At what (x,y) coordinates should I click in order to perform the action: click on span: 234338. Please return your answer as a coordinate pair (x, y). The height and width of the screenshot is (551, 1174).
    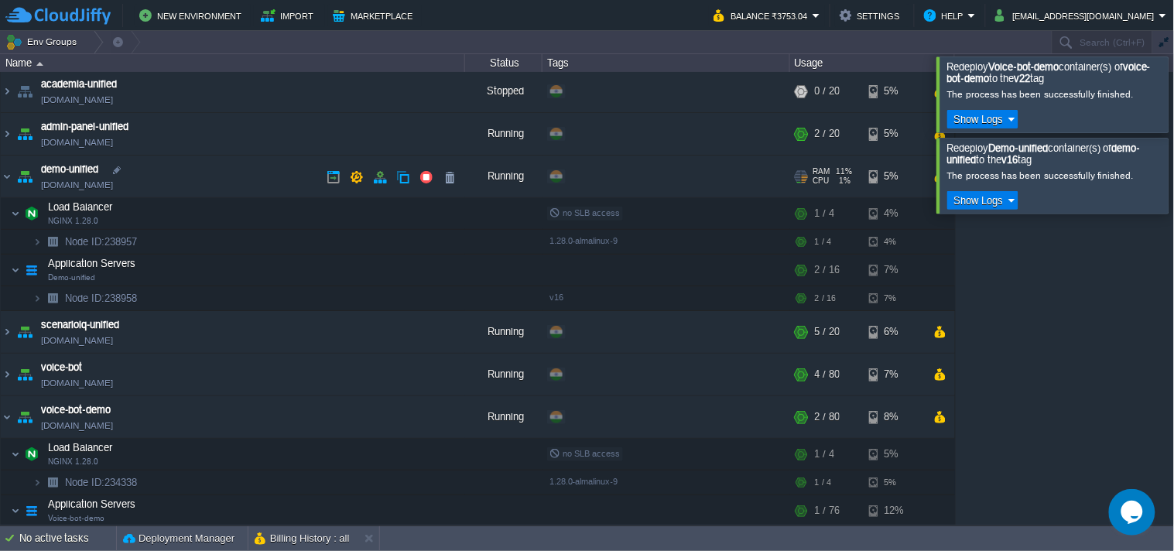
    Looking at the image, I should click on (101, 482).